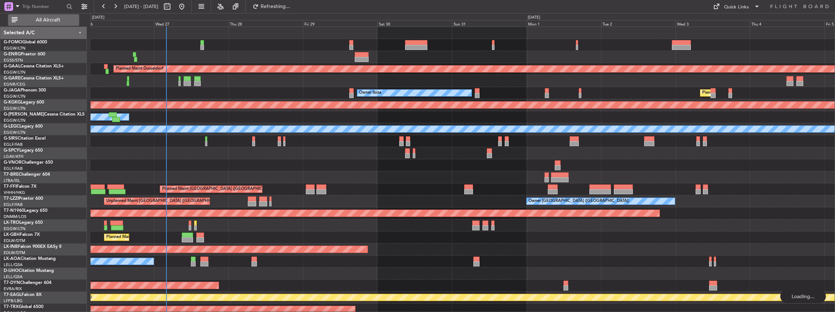 This screenshot has width=835, height=312. What do you see at coordinates (43, 20) in the screenshot?
I see `button: All Aircraft` at bounding box center [43, 20].